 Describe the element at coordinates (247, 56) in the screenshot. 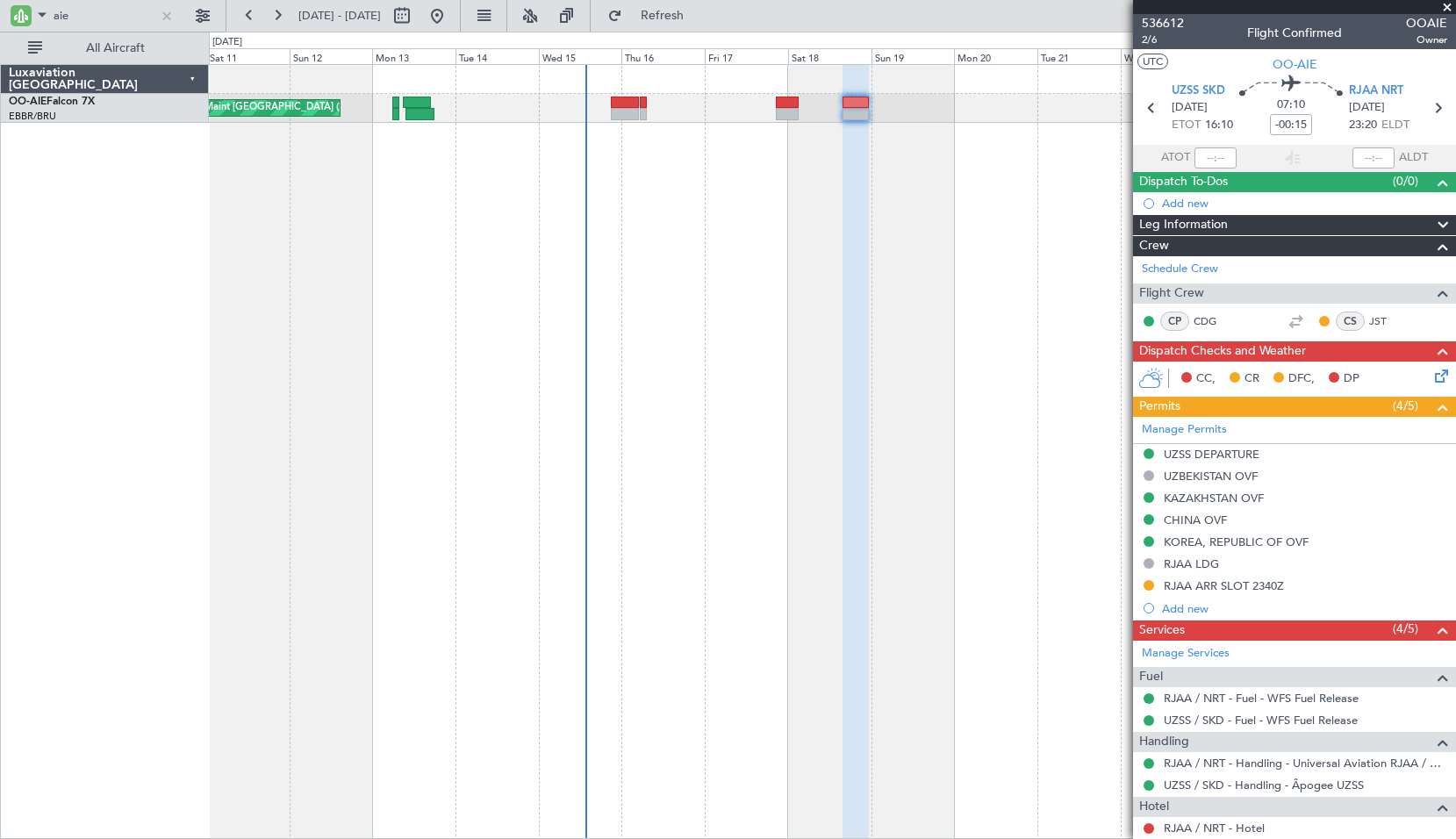

I see `div: Sat 11` at that location.